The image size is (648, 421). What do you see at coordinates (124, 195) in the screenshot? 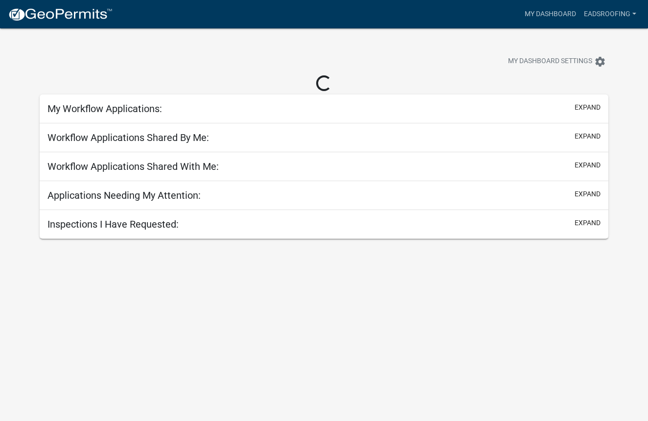
I see `h5: Applications Needing My Attention:` at bounding box center [124, 195].